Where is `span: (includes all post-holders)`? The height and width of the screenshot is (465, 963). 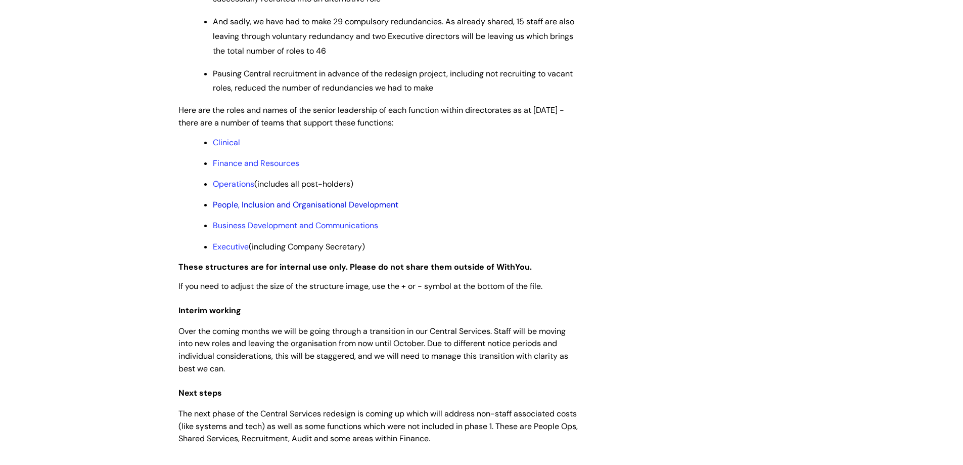 span: (includes all post-holders) is located at coordinates (283, 184).